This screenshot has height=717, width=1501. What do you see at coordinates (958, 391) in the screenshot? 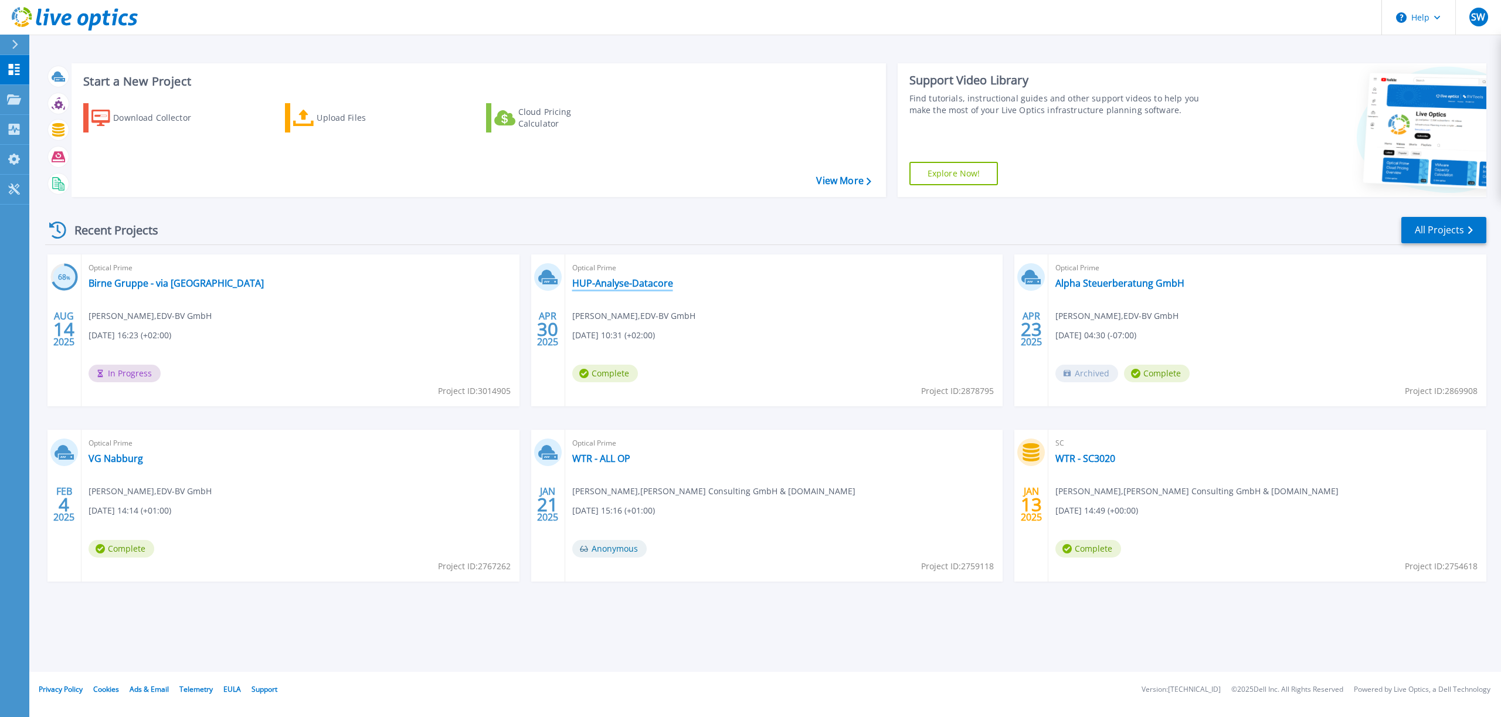
I see `span: Project ID: 2878795` at bounding box center [958, 391].